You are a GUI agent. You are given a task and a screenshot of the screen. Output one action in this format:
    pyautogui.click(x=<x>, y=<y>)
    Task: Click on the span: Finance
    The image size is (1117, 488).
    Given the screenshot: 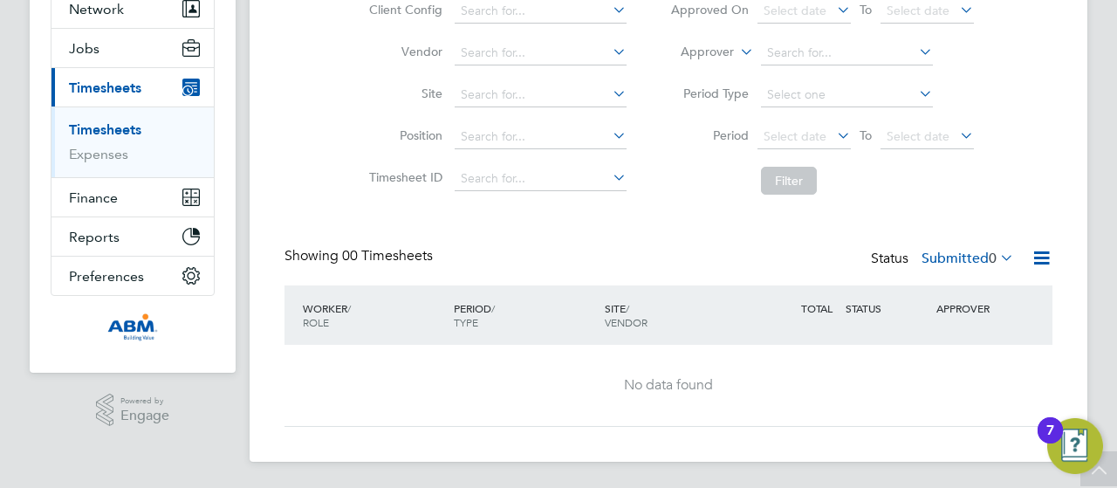 What is the action you would take?
    pyautogui.click(x=93, y=197)
    